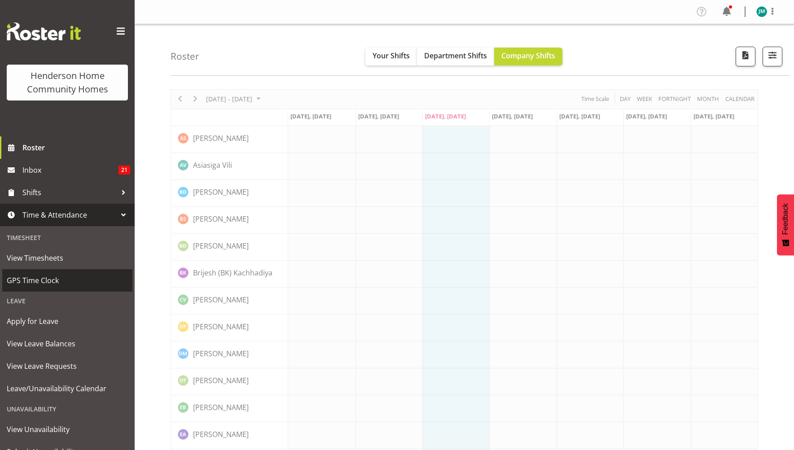  Describe the element at coordinates (67, 430) in the screenshot. I see `a: View Unavailability` at that location.